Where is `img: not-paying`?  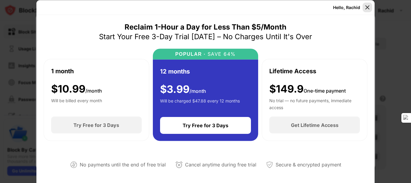 img: not-paying is located at coordinates (74, 164).